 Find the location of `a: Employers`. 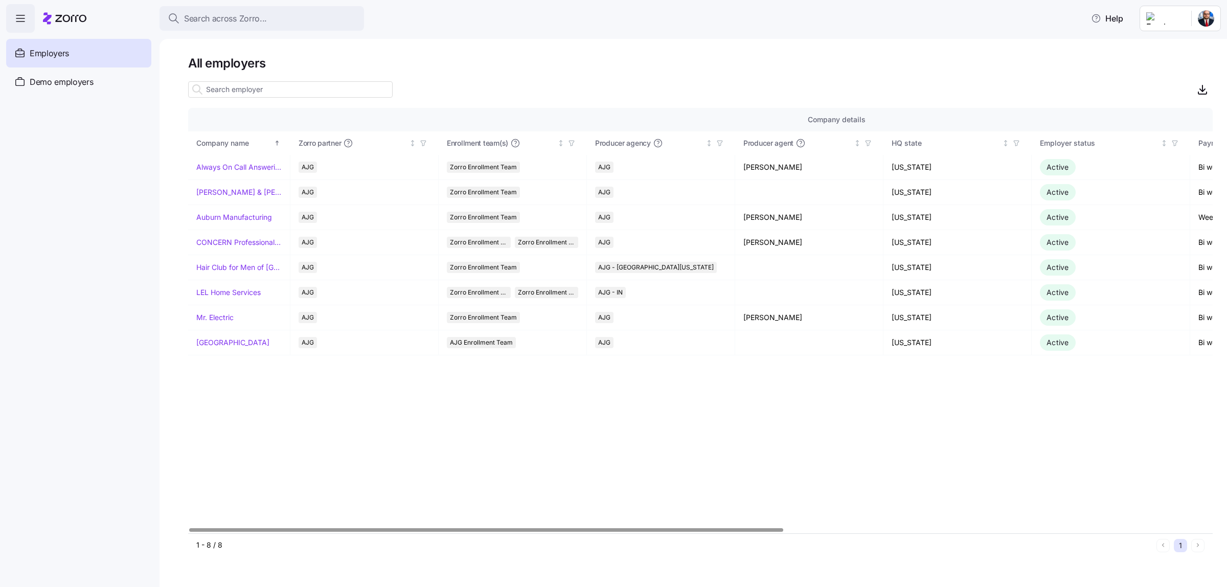

a: Employers is located at coordinates (79, 53).